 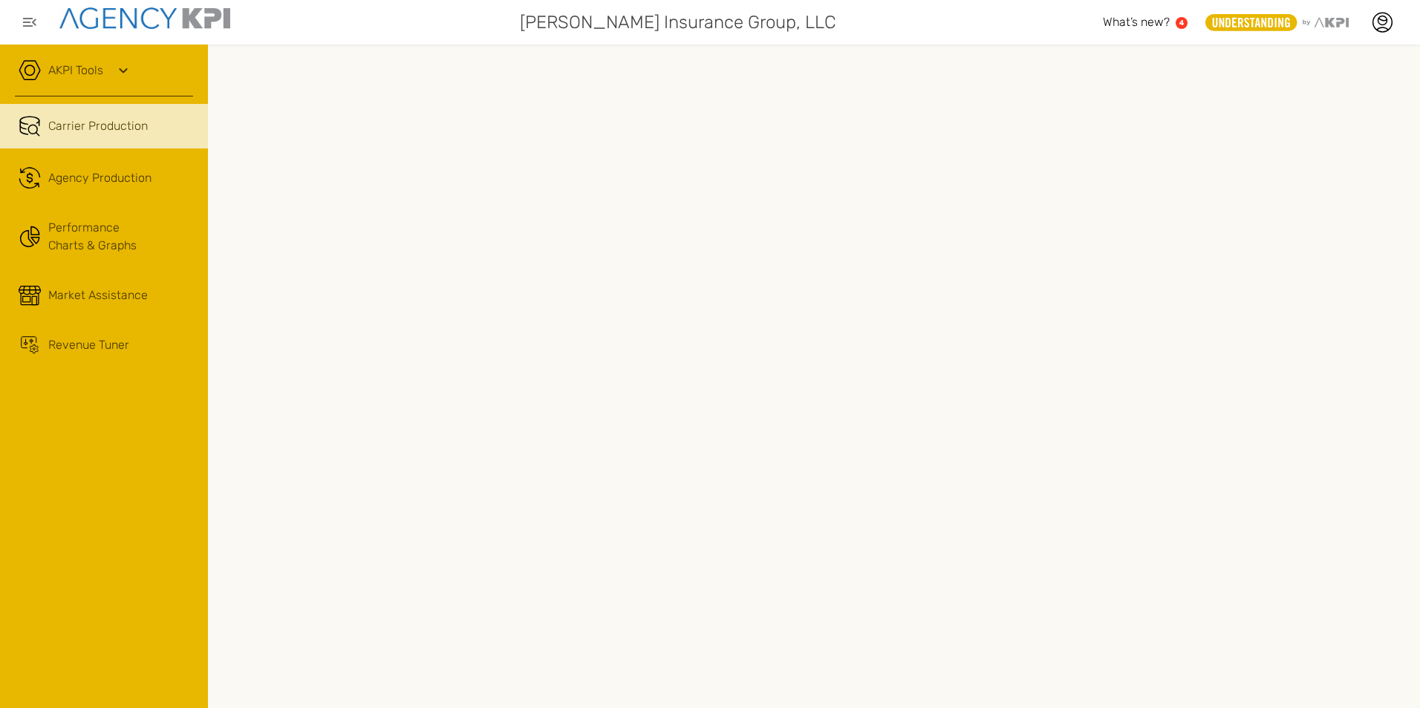 What do you see at coordinates (1181, 23) in the screenshot?
I see `a: 4` at bounding box center [1181, 23].